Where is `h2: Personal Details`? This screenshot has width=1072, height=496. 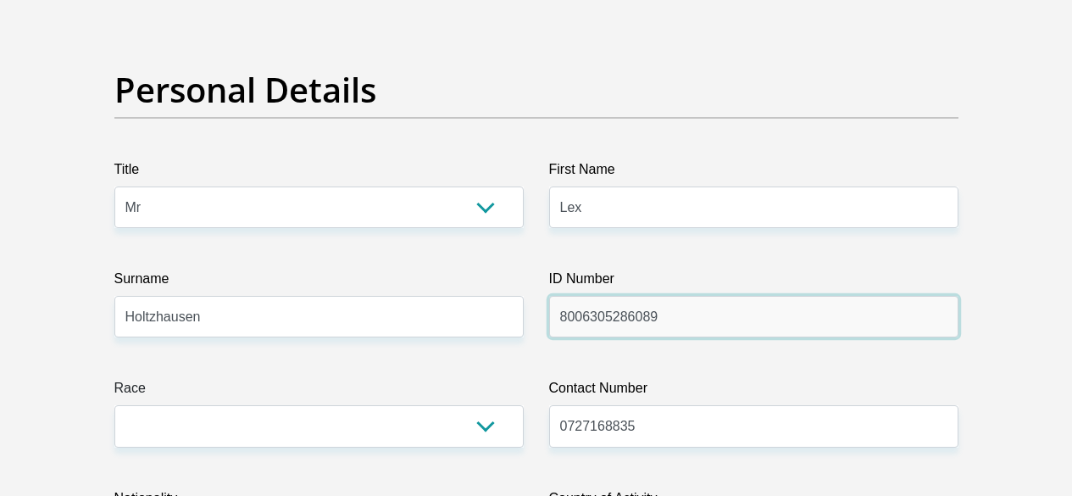 h2: Personal Details is located at coordinates (537, 90).